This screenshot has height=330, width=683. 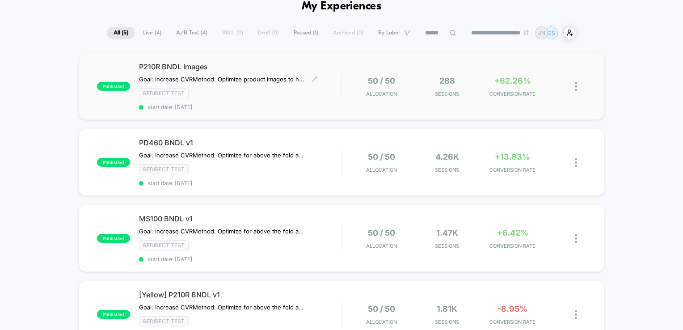 I want to click on span: Paused ( 1 ), so click(x=306, y=33).